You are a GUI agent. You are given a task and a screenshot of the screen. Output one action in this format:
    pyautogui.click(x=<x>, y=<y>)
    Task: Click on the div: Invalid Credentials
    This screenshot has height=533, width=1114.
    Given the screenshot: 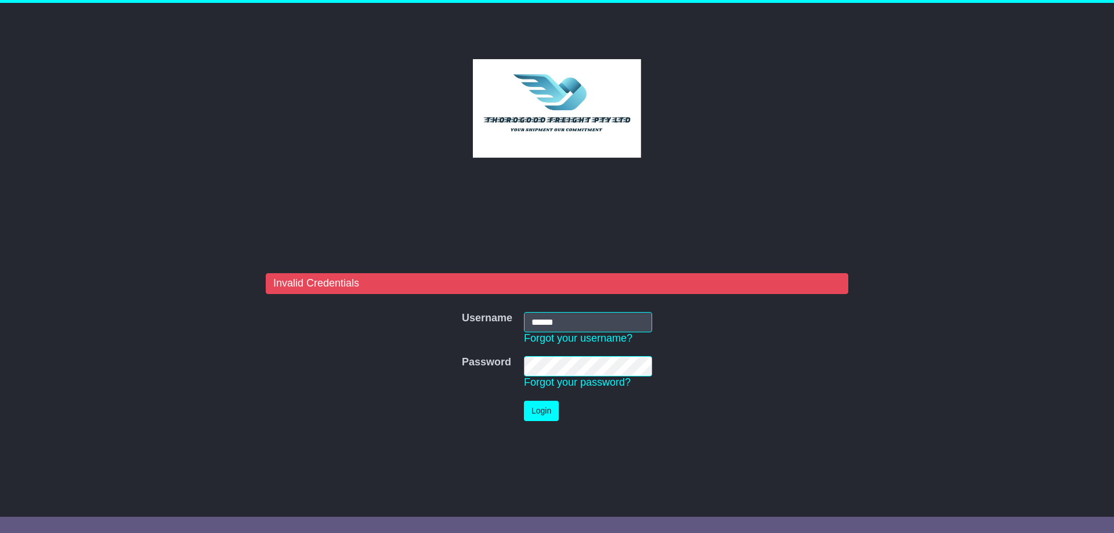 What is the action you would take?
    pyautogui.click(x=557, y=284)
    